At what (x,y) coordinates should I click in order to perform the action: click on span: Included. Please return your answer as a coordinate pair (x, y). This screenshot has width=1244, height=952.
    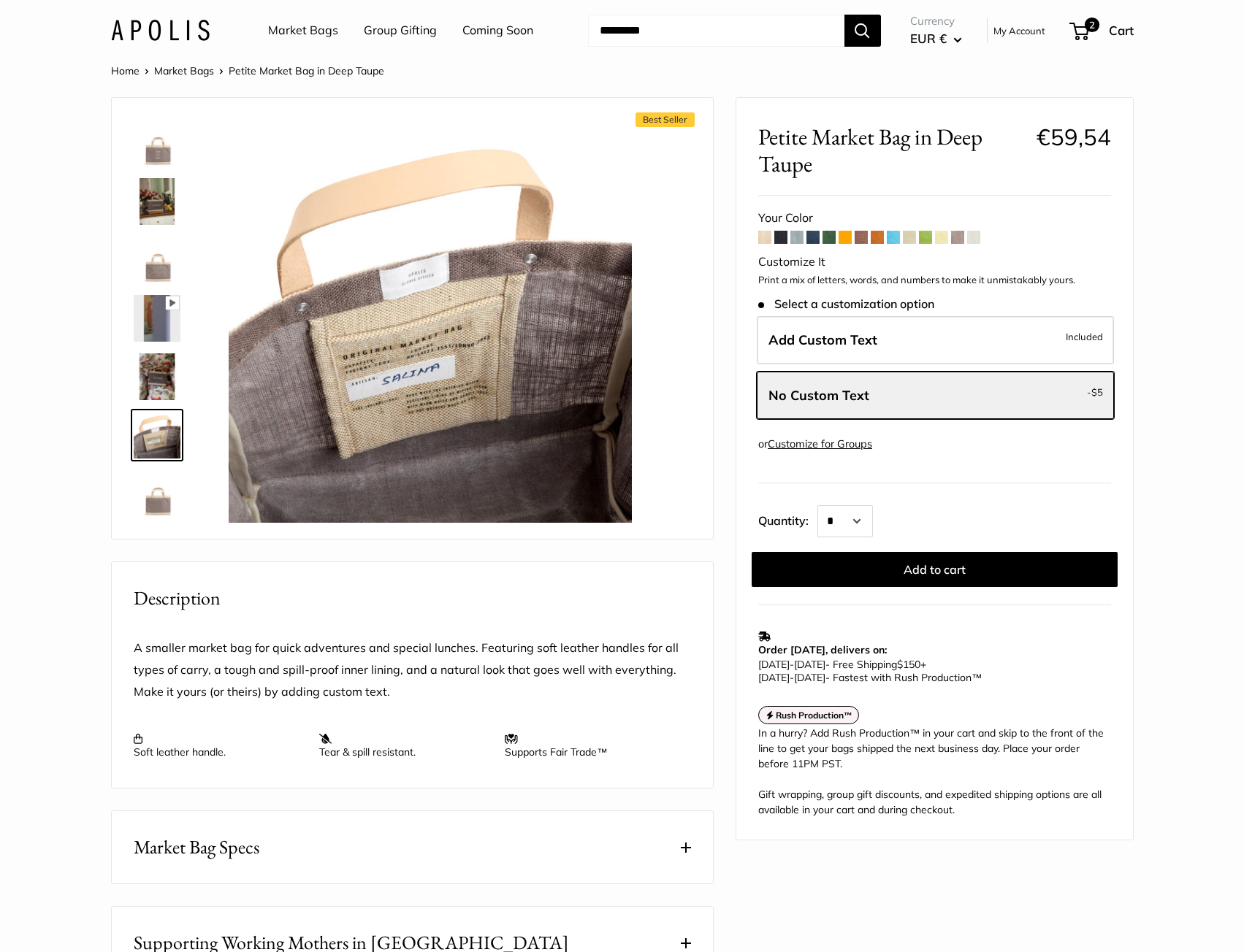
    Looking at the image, I should click on (1084, 337).